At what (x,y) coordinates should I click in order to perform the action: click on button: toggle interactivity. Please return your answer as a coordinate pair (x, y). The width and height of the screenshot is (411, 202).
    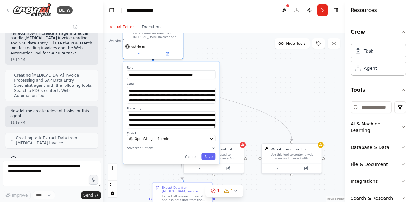
    Looking at the image, I should click on (112, 193).